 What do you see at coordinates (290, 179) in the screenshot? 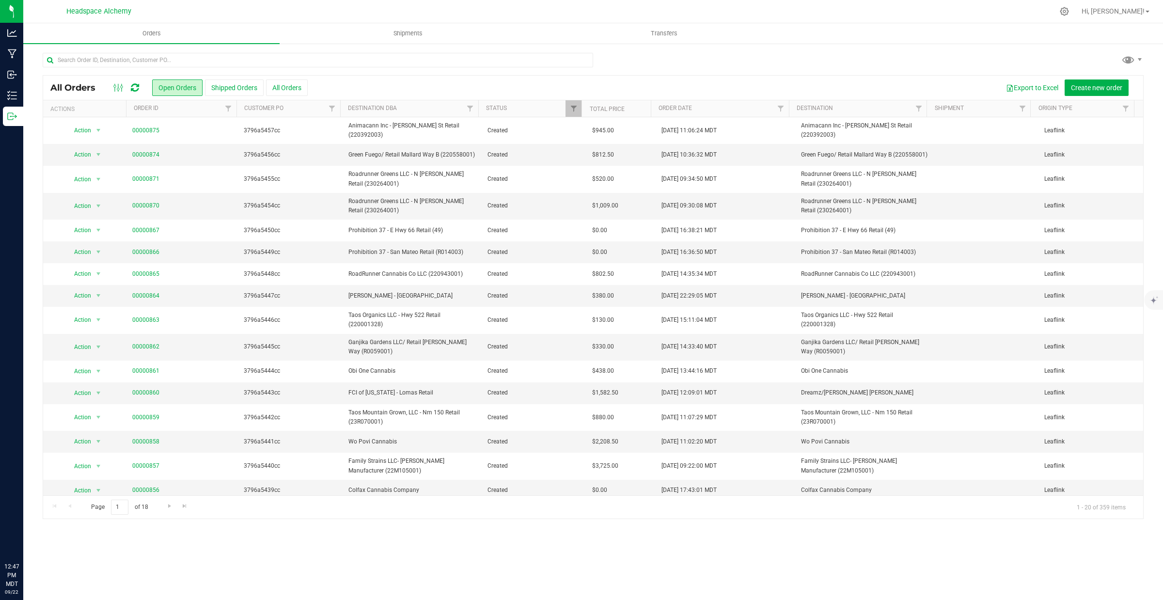
I see `span: 3796a5455cc` at bounding box center [290, 179].